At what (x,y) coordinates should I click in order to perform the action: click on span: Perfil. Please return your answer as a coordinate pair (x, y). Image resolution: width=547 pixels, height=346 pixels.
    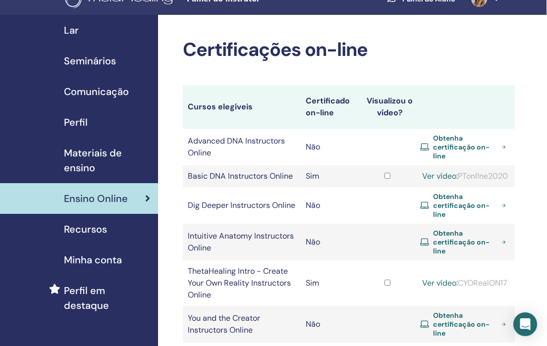
    Looking at the image, I should click on (76, 122).